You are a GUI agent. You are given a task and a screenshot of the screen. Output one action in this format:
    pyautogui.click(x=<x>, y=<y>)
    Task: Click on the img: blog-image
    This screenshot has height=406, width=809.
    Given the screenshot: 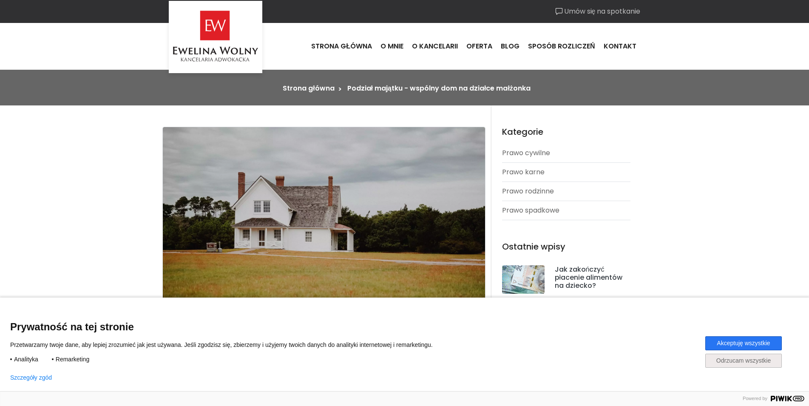 What is the action you would take?
    pyautogui.click(x=324, y=221)
    